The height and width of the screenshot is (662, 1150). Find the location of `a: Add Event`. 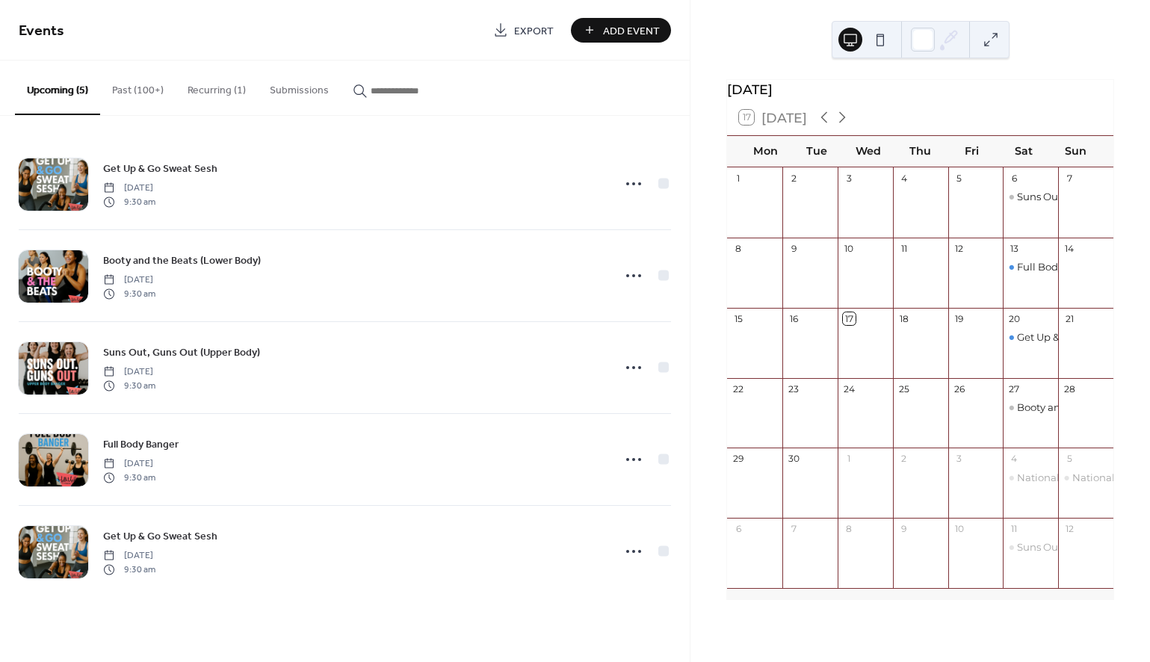

a: Add Event is located at coordinates (621, 30).